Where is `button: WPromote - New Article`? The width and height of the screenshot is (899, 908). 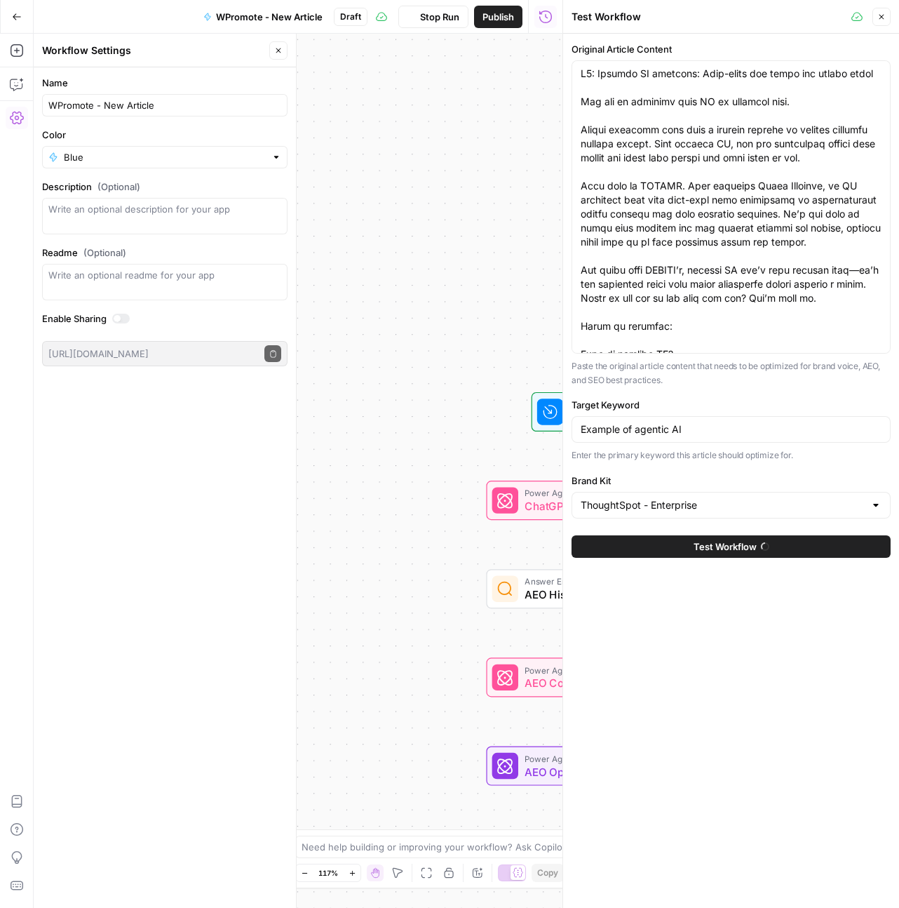 button: WPromote - New Article is located at coordinates (263, 17).